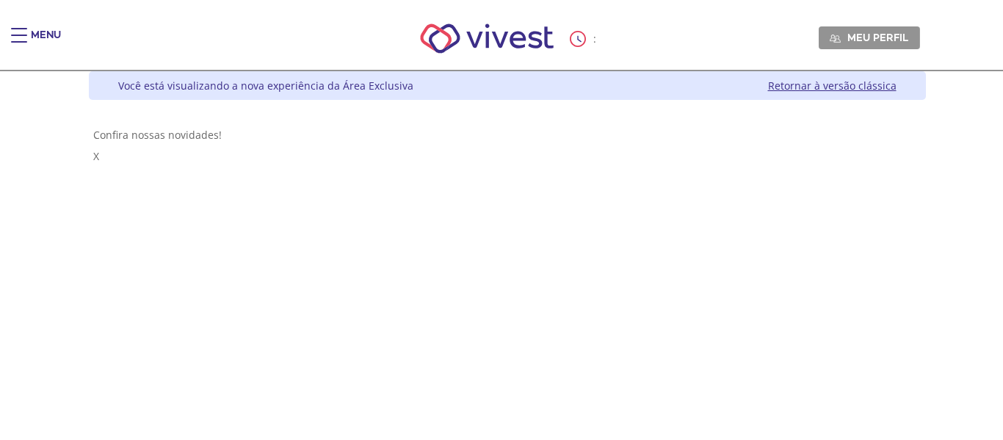 The image size is (1003, 440). I want to click on span: Meu perfil, so click(878, 37).